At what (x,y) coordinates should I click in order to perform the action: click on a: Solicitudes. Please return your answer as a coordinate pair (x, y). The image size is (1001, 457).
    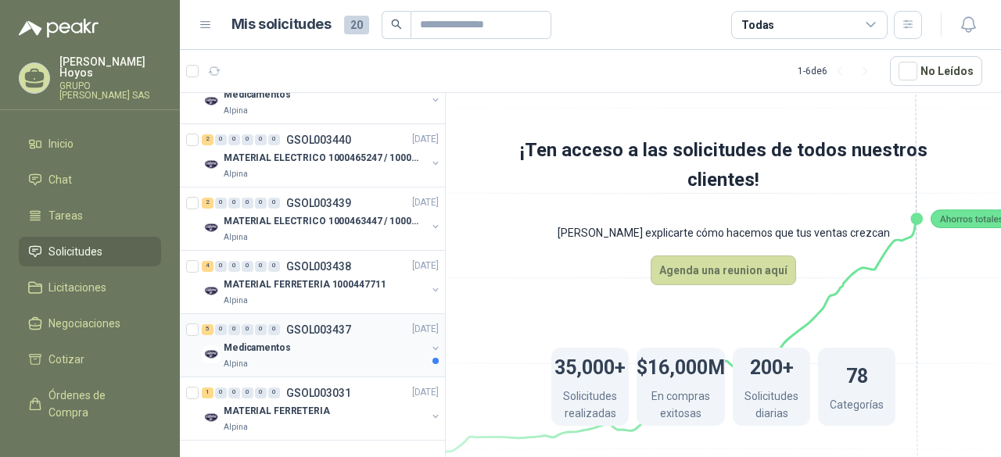
    Looking at the image, I should click on (90, 252).